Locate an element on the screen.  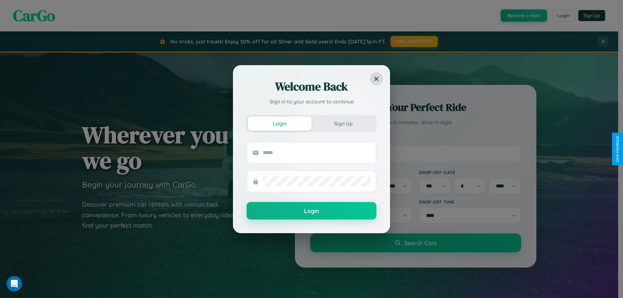
div: Give Feedback is located at coordinates (617, 149).